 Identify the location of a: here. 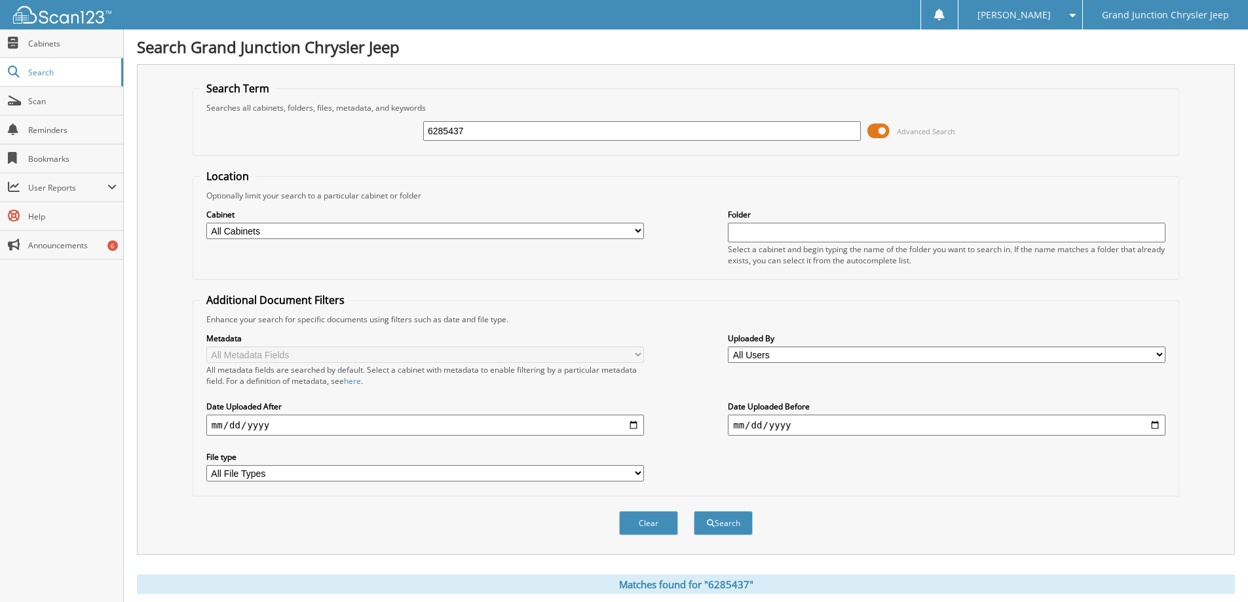
(352, 381).